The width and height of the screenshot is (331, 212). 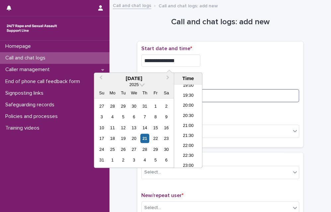 What do you see at coordinates (27, 58) in the screenshot?
I see `p: Call and chat logs` at bounding box center [27, 58].